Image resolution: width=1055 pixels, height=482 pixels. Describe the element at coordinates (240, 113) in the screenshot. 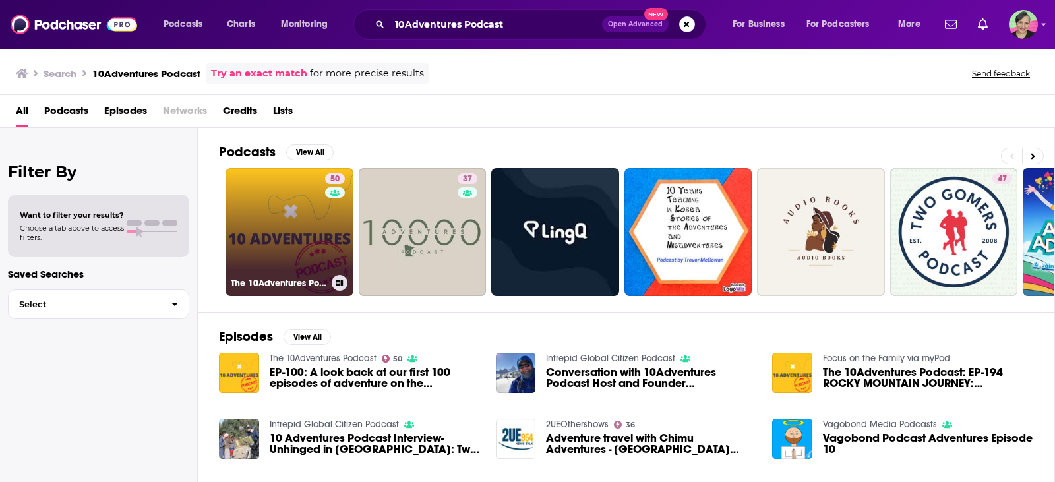

I see `a: Credits` at that location.